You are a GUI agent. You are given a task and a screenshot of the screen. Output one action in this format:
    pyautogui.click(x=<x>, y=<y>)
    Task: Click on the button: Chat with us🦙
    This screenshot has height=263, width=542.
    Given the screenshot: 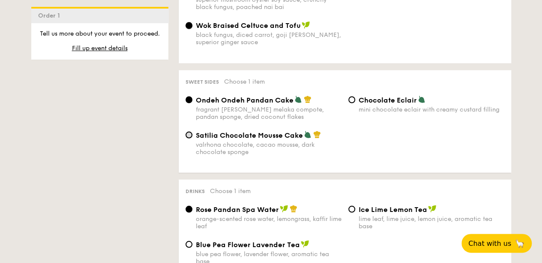 What is the action you would take?
    pyautogui.click(x=496, y=243)
    